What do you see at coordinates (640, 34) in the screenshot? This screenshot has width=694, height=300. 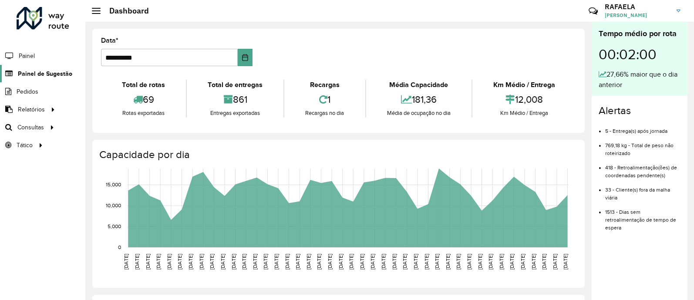 I see `div: Tempo médio por rota` at bounding box center [640, 34].